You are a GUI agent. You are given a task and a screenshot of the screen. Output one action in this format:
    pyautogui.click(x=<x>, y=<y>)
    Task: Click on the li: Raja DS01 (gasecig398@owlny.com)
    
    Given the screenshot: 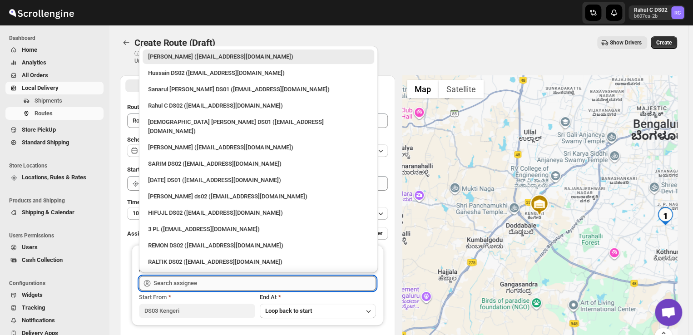 What is the action you would take?
    pyautogui.click(x=258, y=179)
    